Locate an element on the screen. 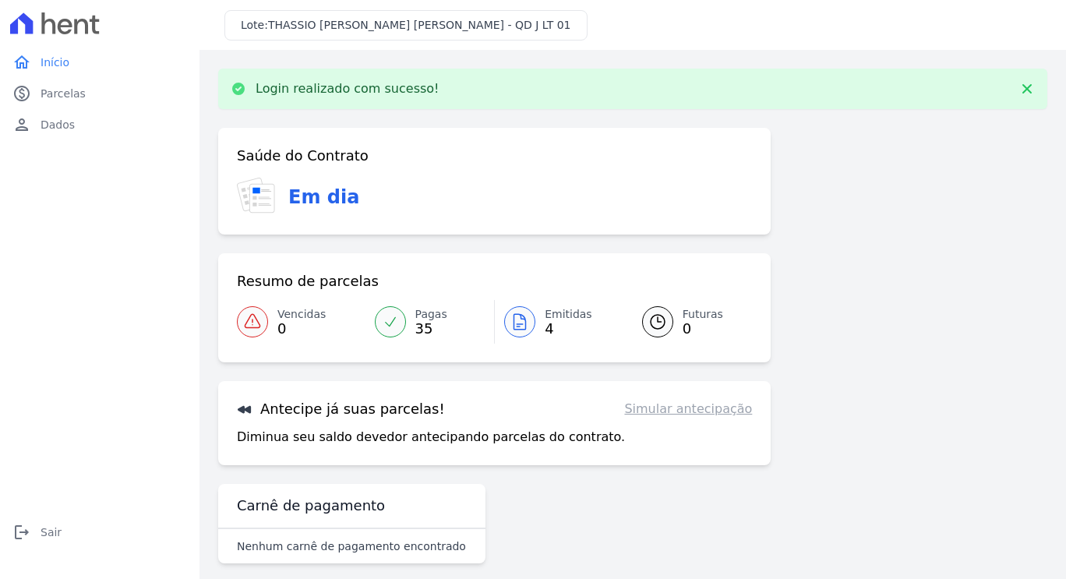 The image size is (1066, 579). span: Sair is located at coordinates (51, 532).